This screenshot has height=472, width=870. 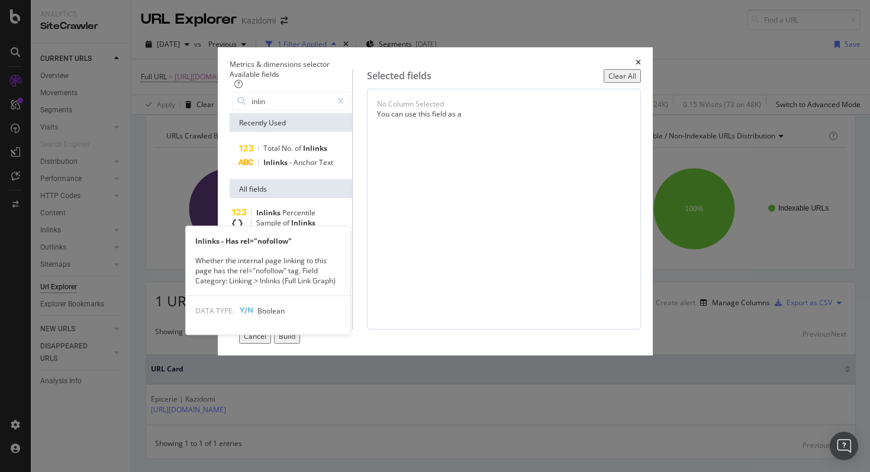 I want to click on span: Boolean, so click(x=271, y=310).